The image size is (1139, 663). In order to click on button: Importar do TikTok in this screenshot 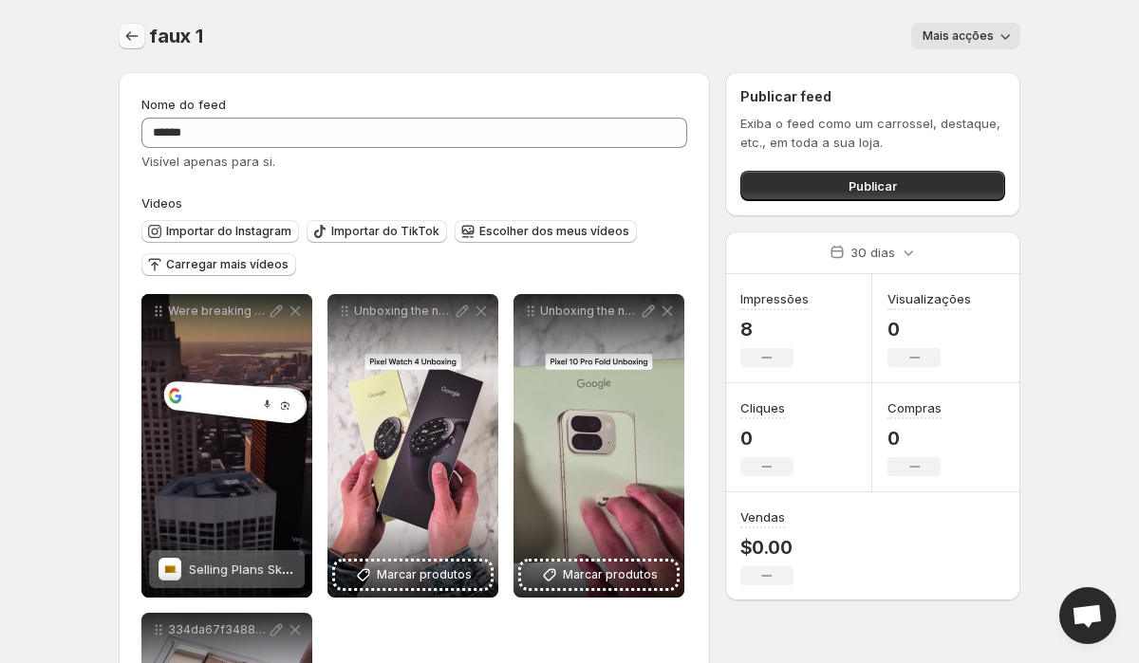, I will do `click(377, 232)`.